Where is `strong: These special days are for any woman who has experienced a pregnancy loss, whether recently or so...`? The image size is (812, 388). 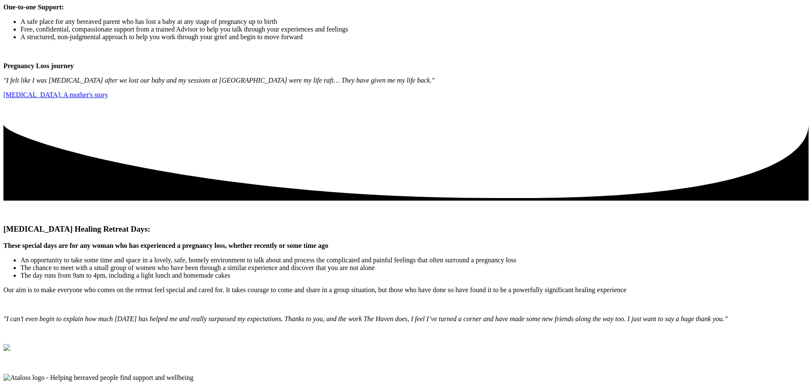
strong: These special days are for any woman who has experienced a pregnancy loss, whether recently or so... is located at coordinates (166, 245).